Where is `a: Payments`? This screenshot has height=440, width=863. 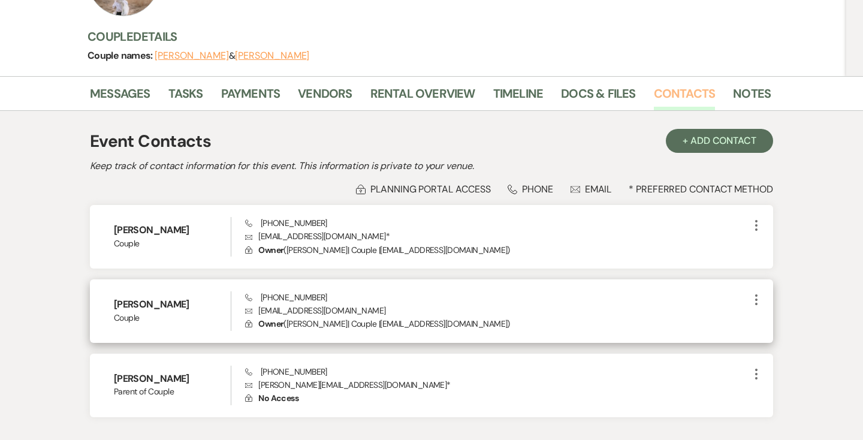 a: Payments is located at coordinates (250, 97).